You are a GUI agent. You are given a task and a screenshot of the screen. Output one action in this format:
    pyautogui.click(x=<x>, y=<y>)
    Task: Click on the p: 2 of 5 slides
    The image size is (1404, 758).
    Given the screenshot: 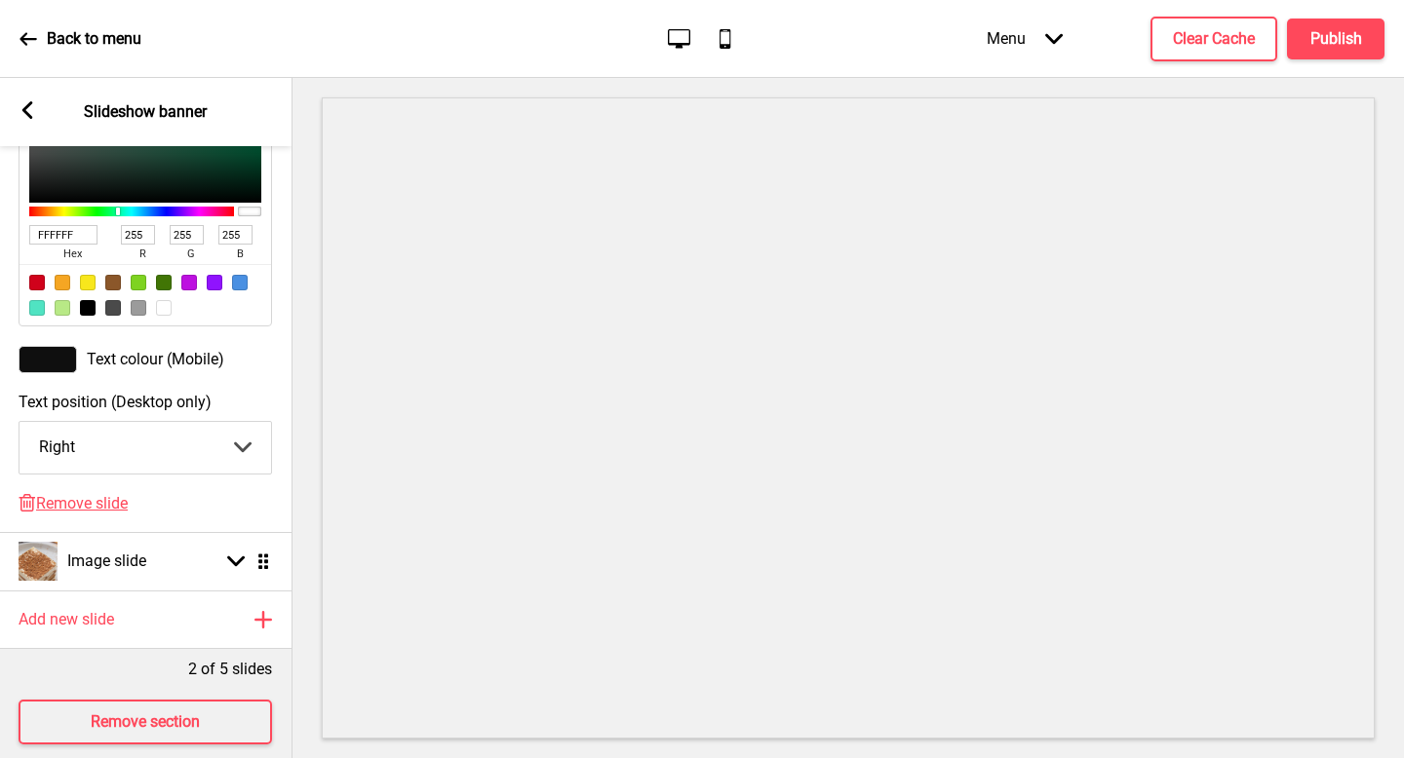 What is the action you would take?
    pyautogui.click(x=230, y=670)
    